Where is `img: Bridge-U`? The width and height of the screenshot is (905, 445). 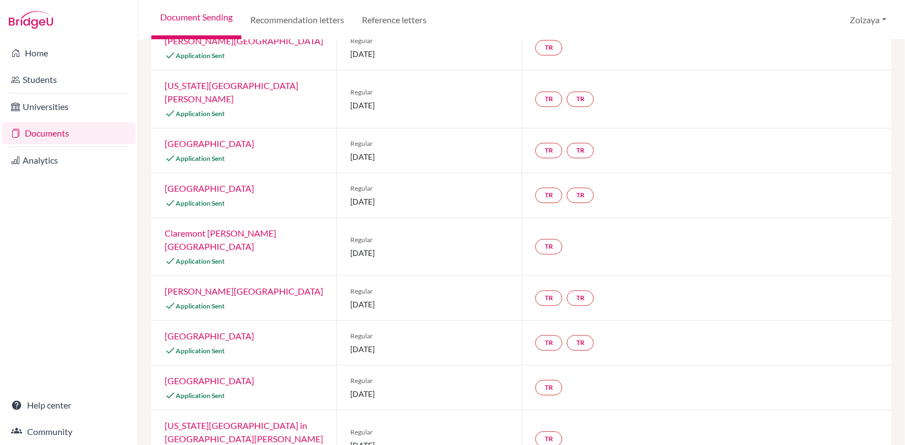 img: Bridge-U is located at coordinates (31, 20).